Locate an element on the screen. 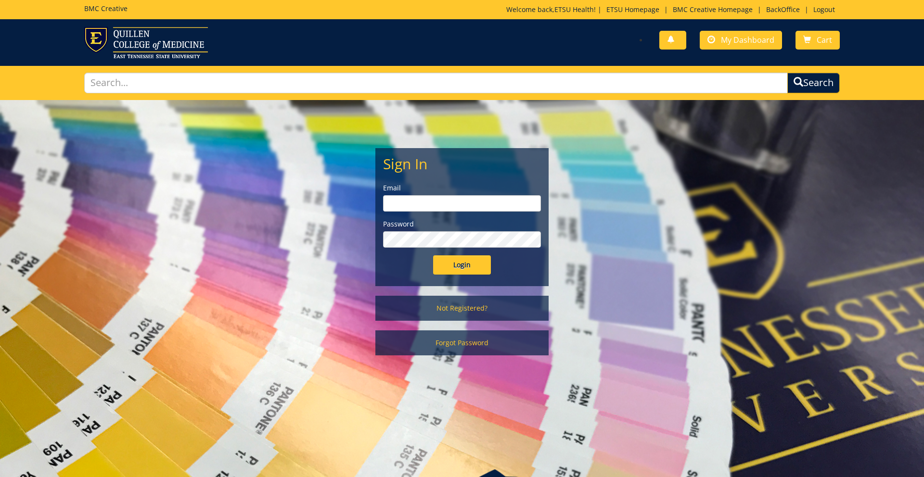 The width and height of the screenshot is (924, 477). a: Forgot Password is located at coordinates (462, 343).